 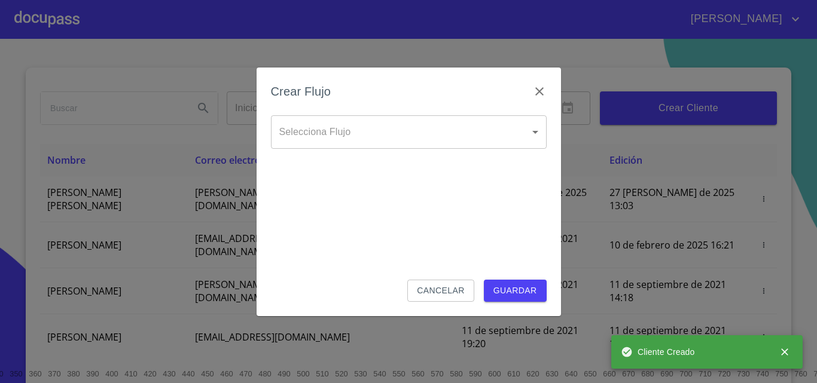 I want to click on button: Cancelar, so click(x=440, y=291).